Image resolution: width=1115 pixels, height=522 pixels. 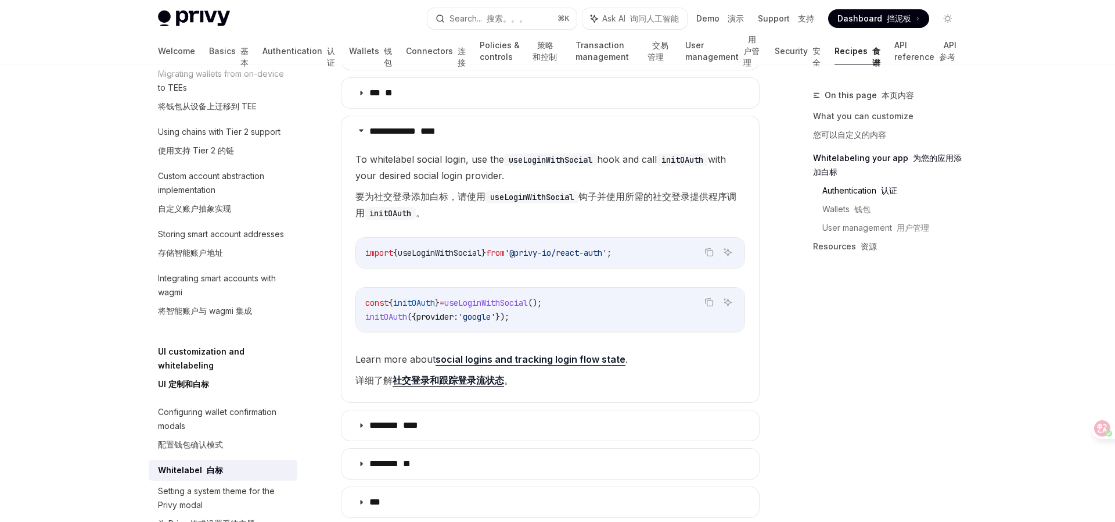 I want to click on font: 将钱包从设备上迁移到 TEE, so click(x=207, y=106).